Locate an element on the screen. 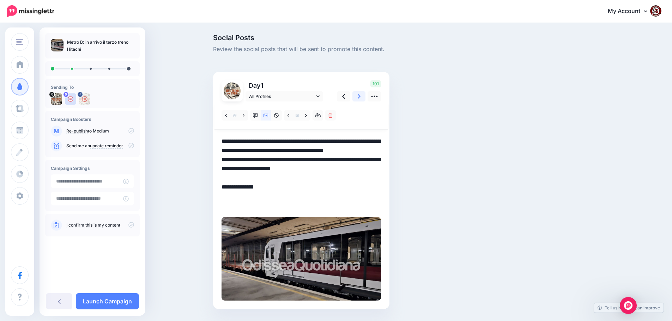  span: 1 is located at coordinates (262, 85).